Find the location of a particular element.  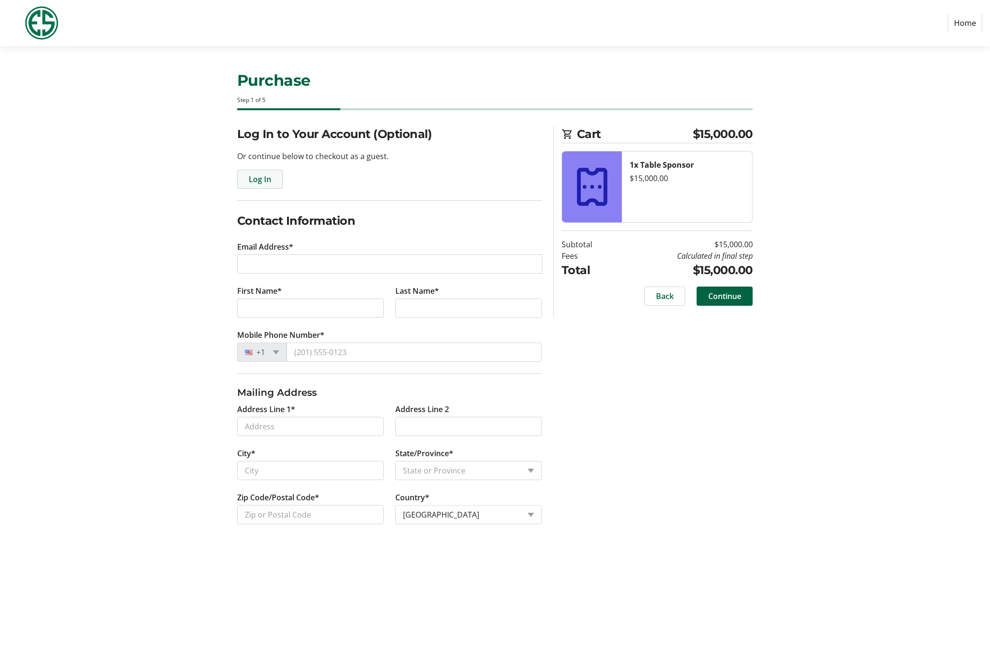

div: $15,000.00 is located at coordinates (687, 178).